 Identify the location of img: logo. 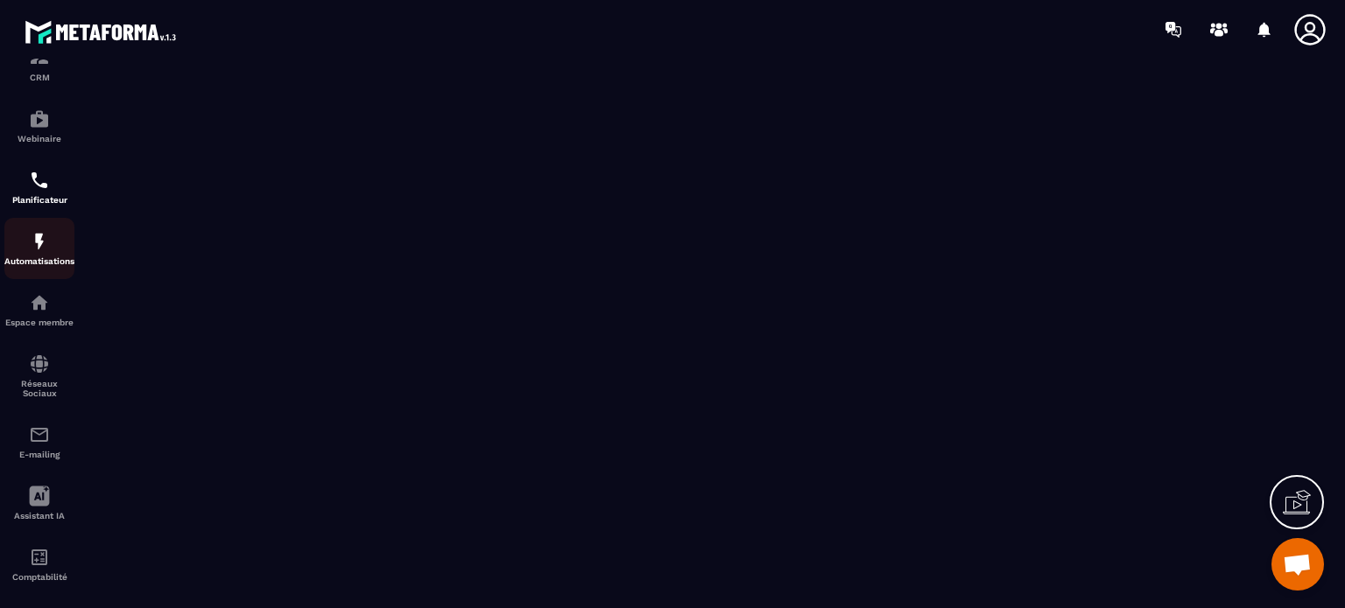
(103, 32).